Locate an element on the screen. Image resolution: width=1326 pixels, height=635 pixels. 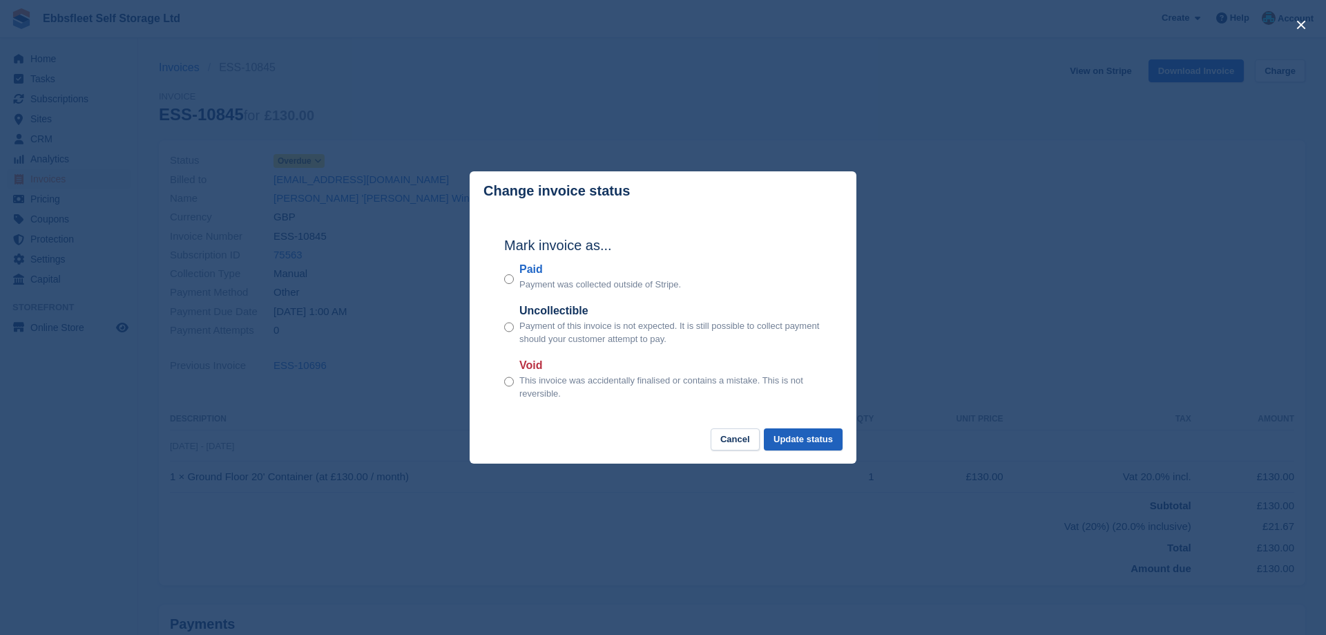
h2: Mark invoice as... is located at coordinates (663, 245).